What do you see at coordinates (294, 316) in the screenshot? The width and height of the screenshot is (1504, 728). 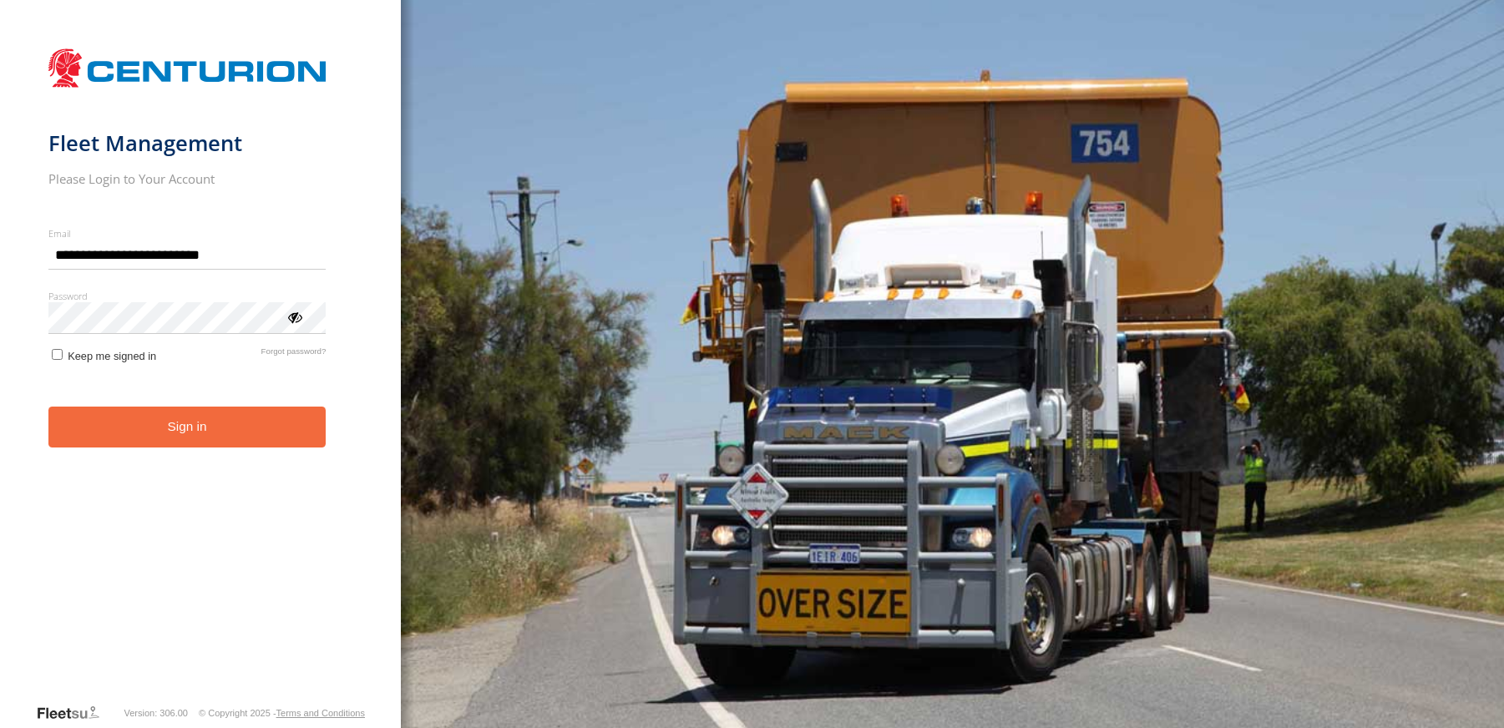 I see `div: ViewPassword` at bounding box center [294, 316].